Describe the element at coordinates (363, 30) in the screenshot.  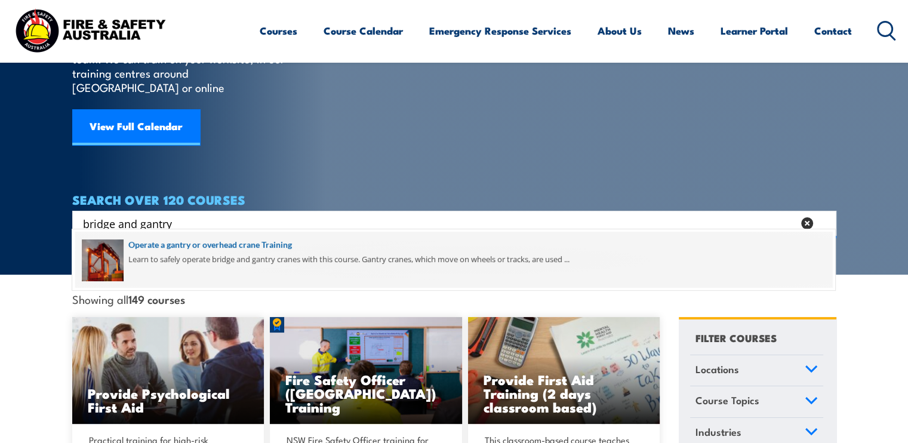
I see `a: Course Calendar` at that location.